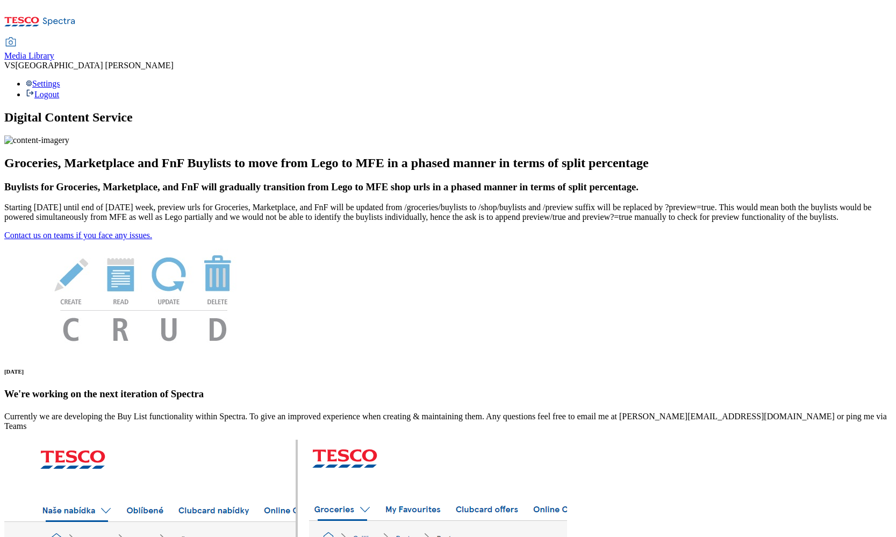 This screenshot has height=537, width=896. What do you see at coordinates (78, 235) in the screenshot?
I see `a: Contact us on teams if you face any issues.` at bounding box center [78, 235].